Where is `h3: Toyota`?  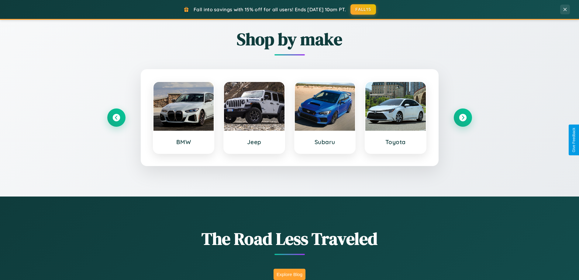
h3: Toyota is located at coordinates (396, 142).